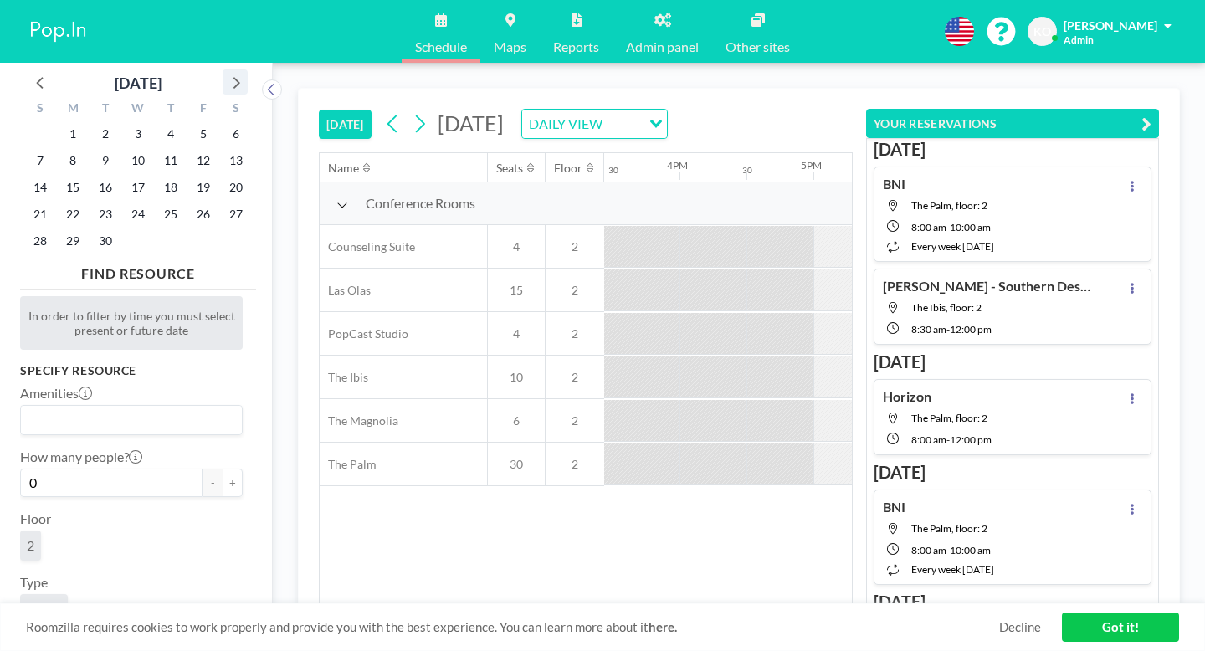 The height and width of the screenshot is (651, 1205). What do you see at coordinates (138, 214) in the screenshot?
I see `span: Wednesday, September 24, 2025` at bounding box center [138, 214].